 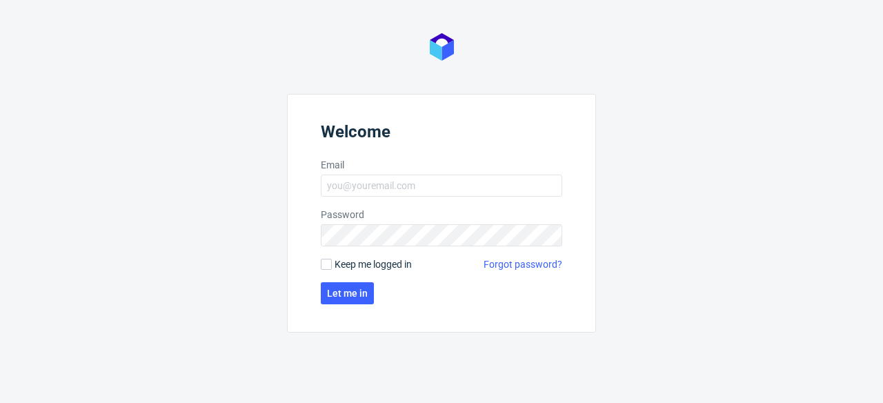 What do you see at coordinates (347, 293) in the screenshot?
I see `button: Let me in` at bounding box center [347, 293].